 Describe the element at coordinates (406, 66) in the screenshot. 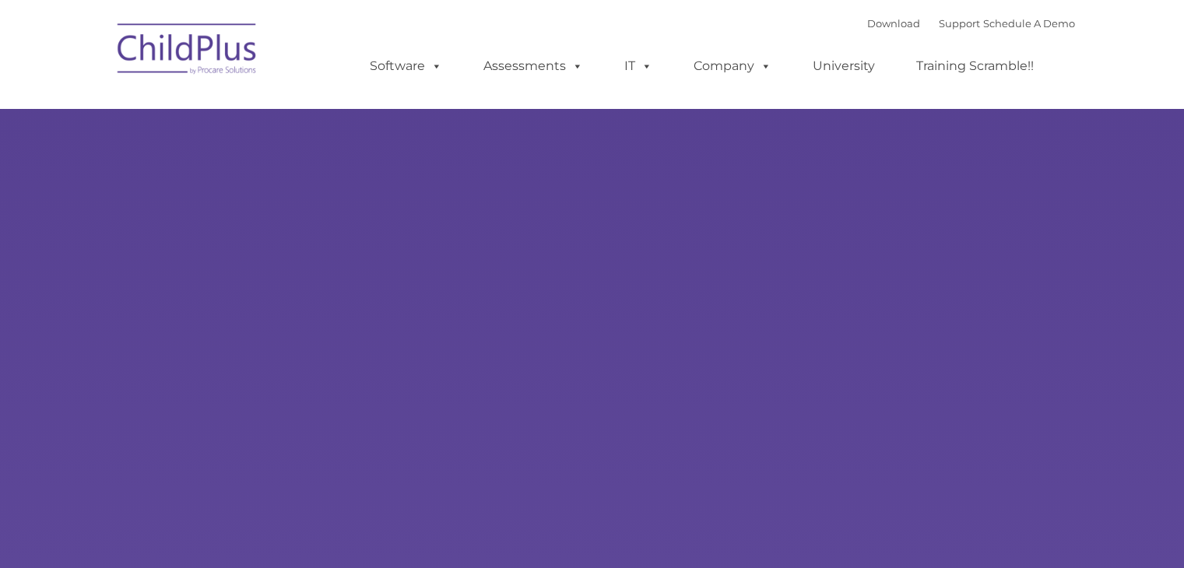

I see `a: Software` at that location.